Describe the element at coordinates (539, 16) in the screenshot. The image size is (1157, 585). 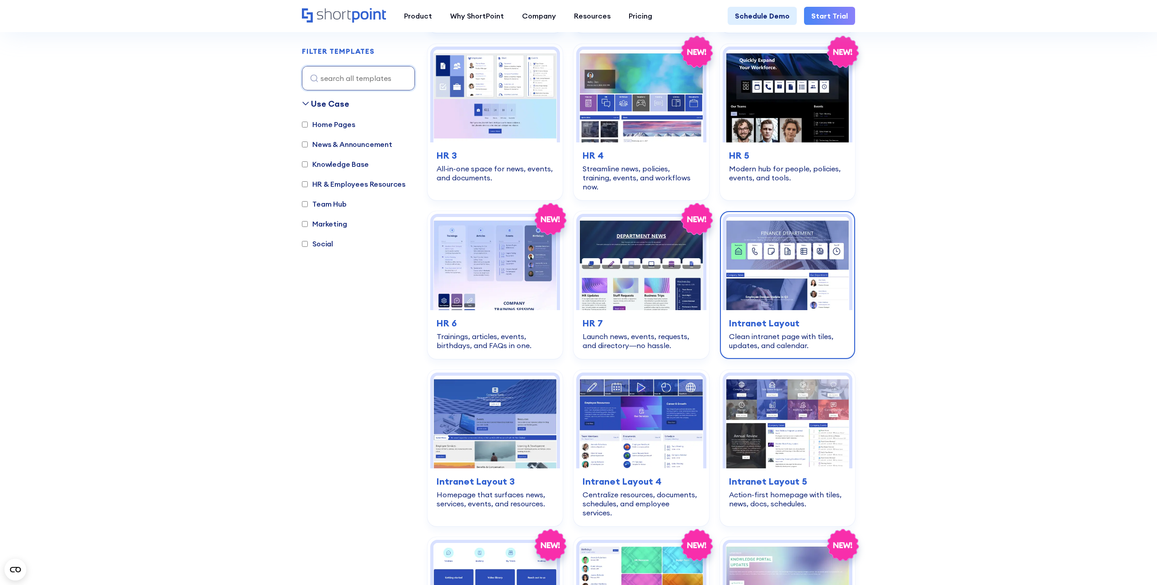
I see `a: Company` at that location.